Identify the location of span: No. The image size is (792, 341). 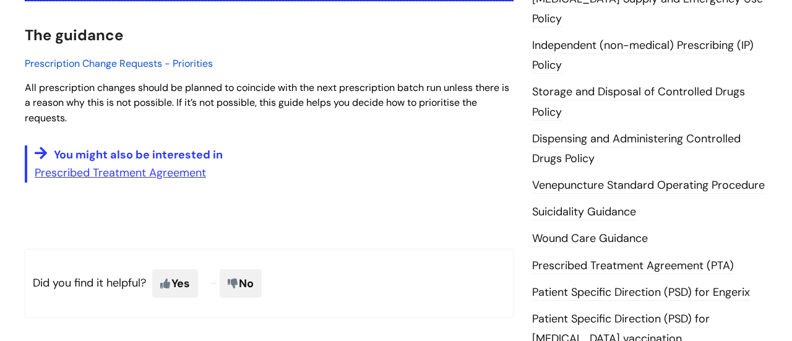
(241, 283).